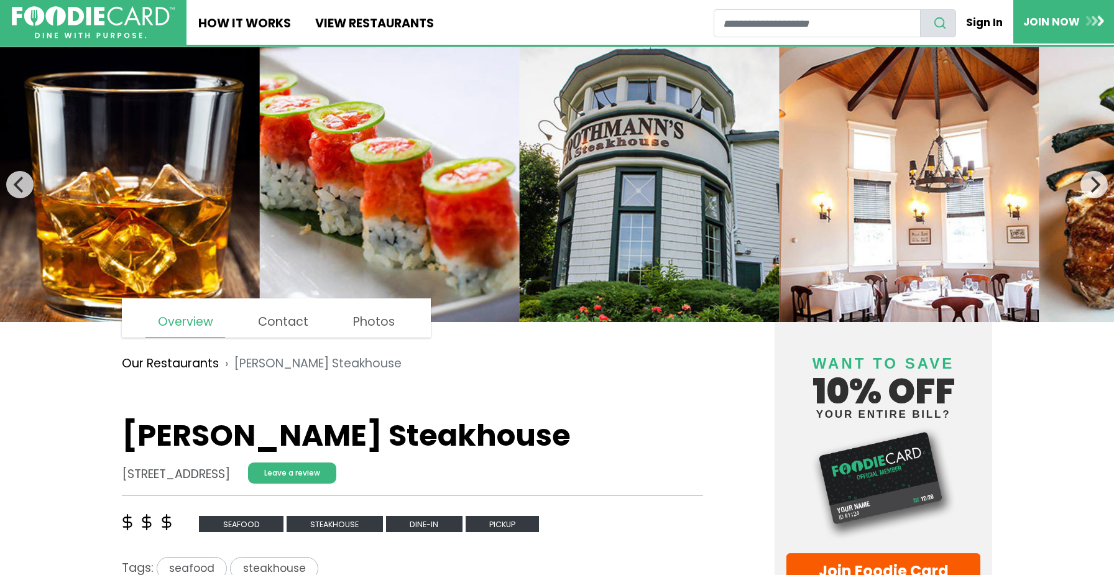  I want to click on span: Want to save, so click(883, 363).